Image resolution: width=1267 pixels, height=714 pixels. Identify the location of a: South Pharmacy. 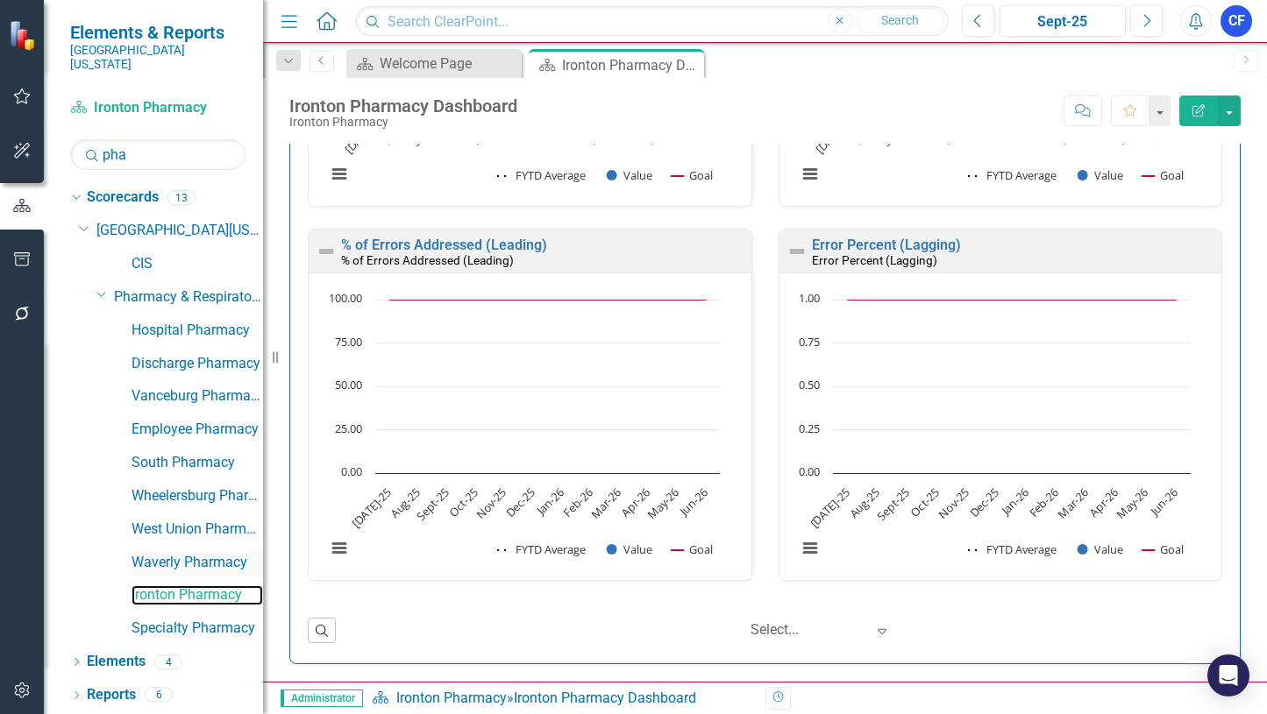
(197, 463).